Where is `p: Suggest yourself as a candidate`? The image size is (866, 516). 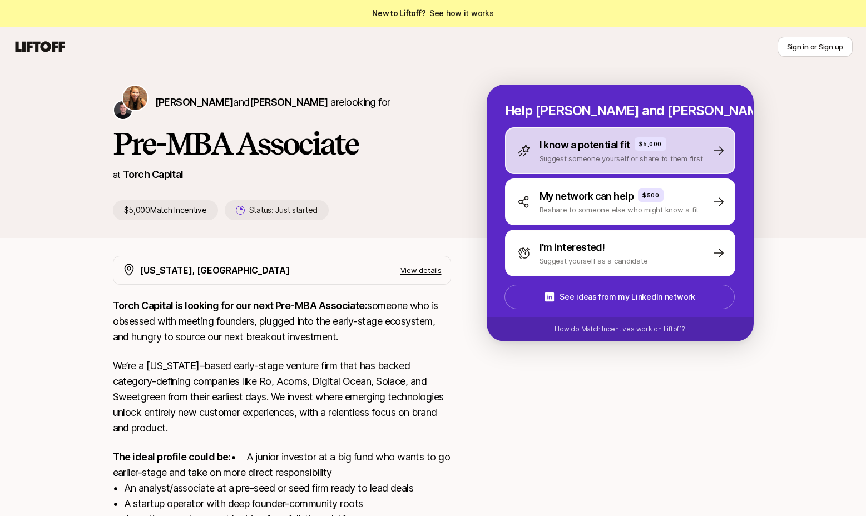 p: Suggest yourself as a candidate is located at coordinates (594, 261).